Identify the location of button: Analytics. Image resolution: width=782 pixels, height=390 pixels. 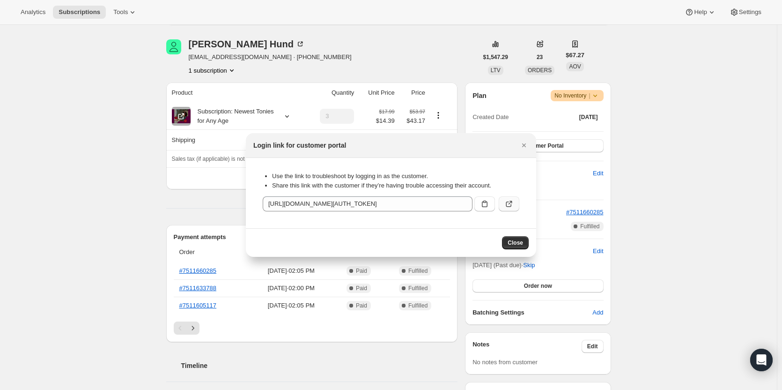
(33, 12).